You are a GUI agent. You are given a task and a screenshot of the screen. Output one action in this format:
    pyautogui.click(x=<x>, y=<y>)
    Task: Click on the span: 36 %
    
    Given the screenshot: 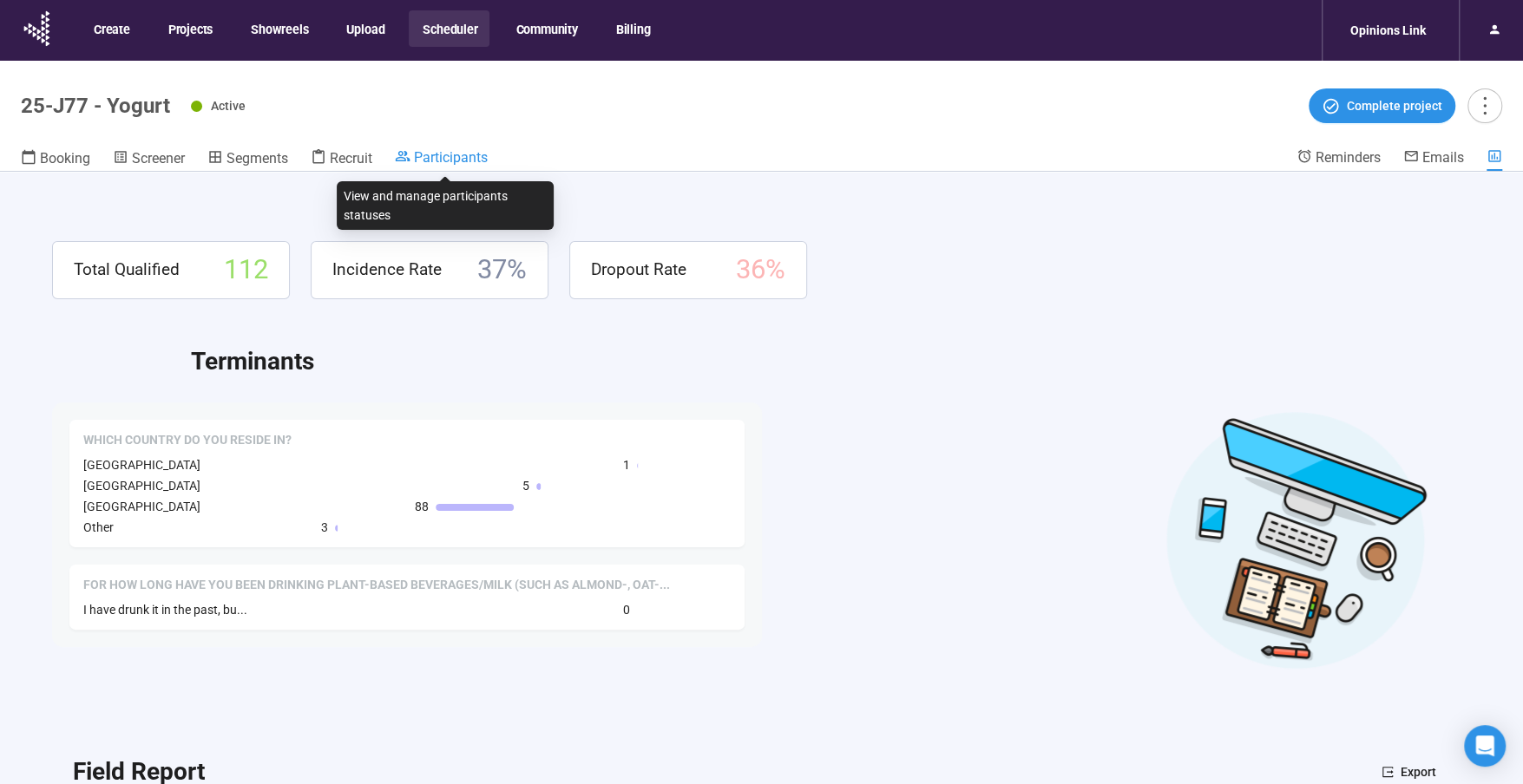 What is the action you would take?
    pyautogui.click(x=761, y=270)
    